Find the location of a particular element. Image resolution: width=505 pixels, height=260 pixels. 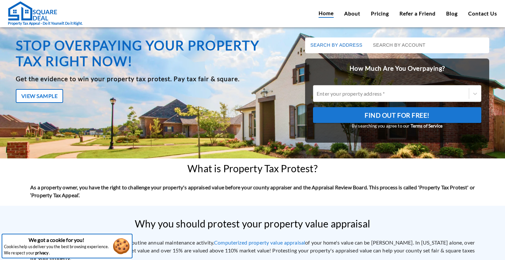

h2: What is Property Tax Protest? is located at coordinates (252, 168).